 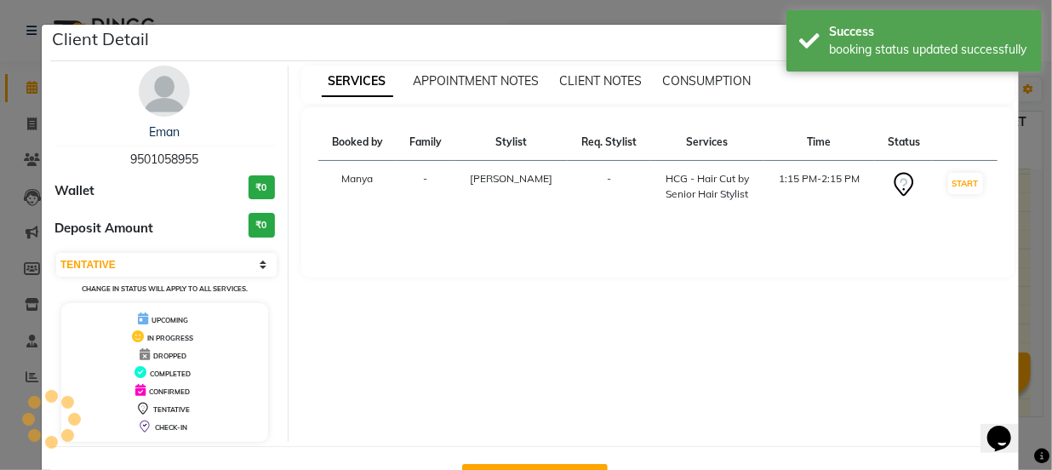 I want to click on div: Success, so click(x=928, y=31).